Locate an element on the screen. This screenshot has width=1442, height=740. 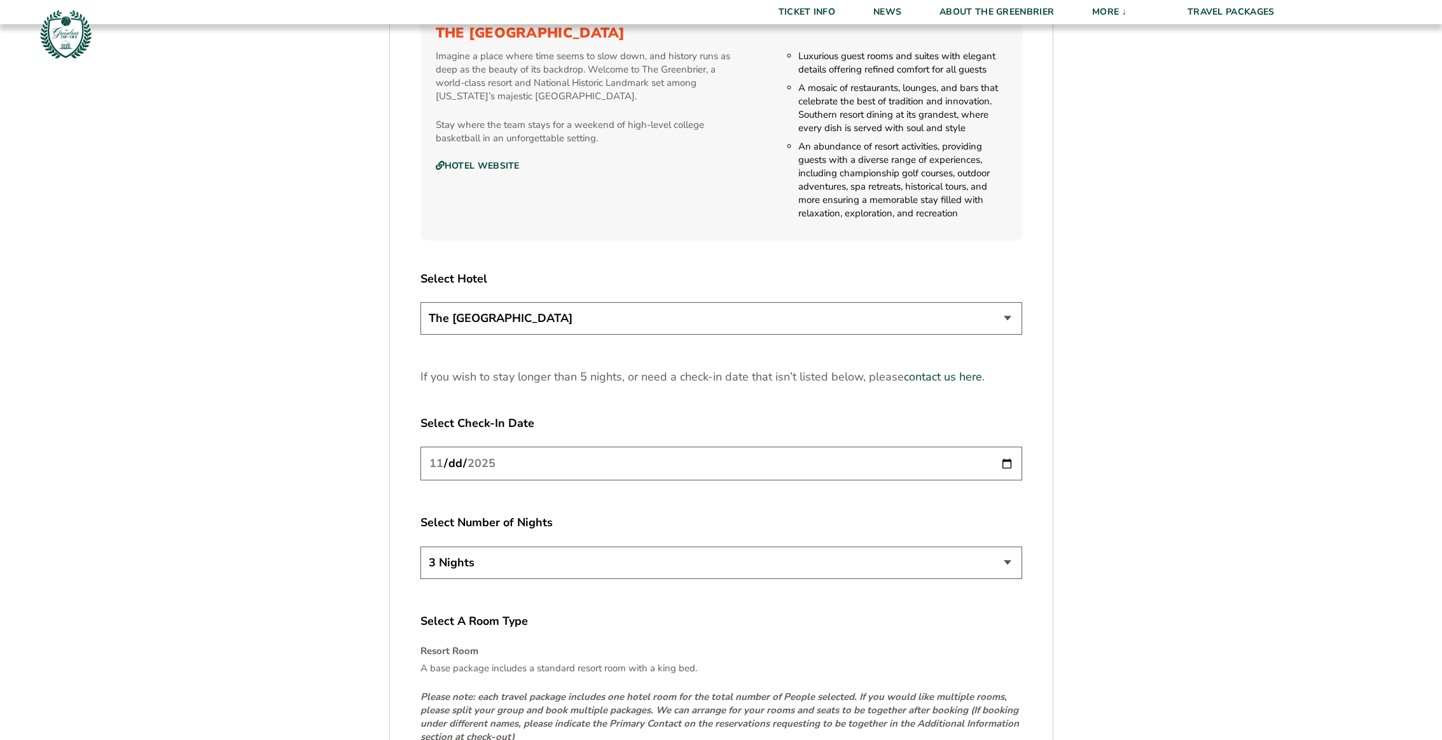
p: A base package includes a standard resort room with a king bed. is located at coordinates (721, 668).